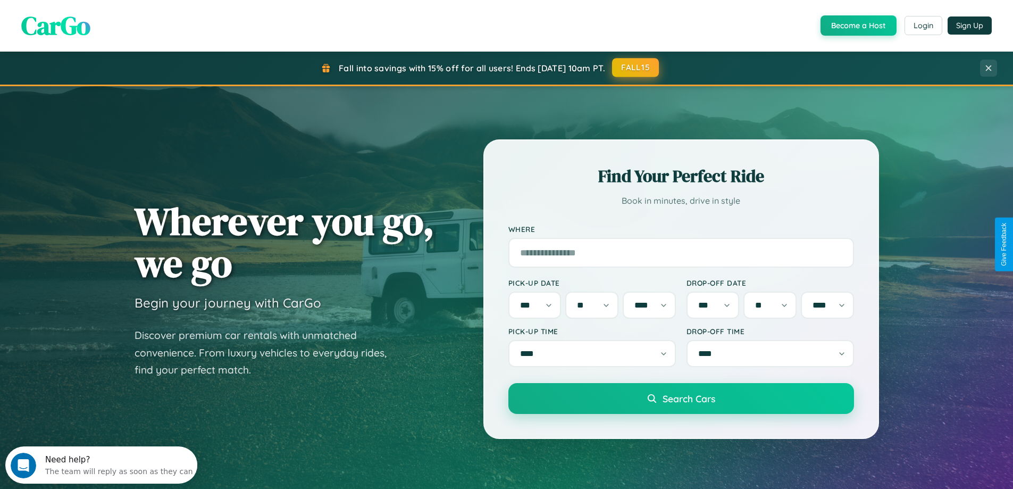  I want to click on label: Pick-up Date, so click(592, 282).